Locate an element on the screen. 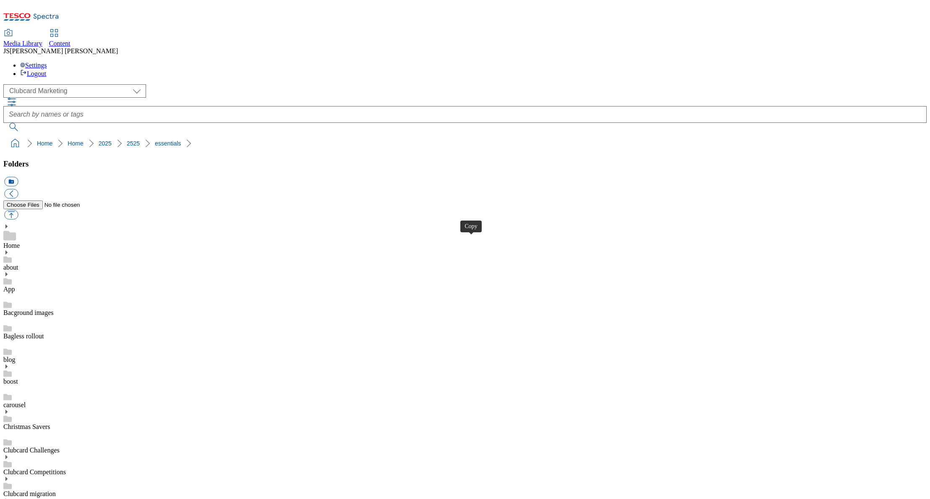  a: Christmas Savers is located at coordinates (27, 427).